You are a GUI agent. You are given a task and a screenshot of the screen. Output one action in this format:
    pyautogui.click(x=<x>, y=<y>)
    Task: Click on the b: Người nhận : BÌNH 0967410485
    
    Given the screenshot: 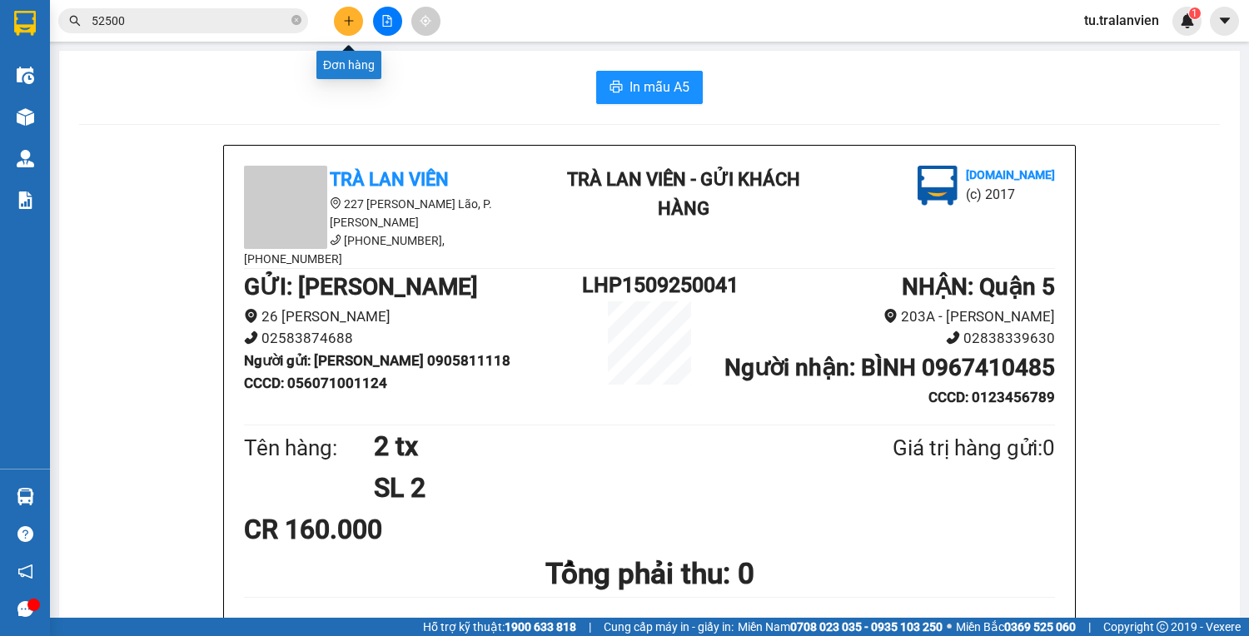 What is the action you would take?
    pyautogui.click(x=890, y=367)
    